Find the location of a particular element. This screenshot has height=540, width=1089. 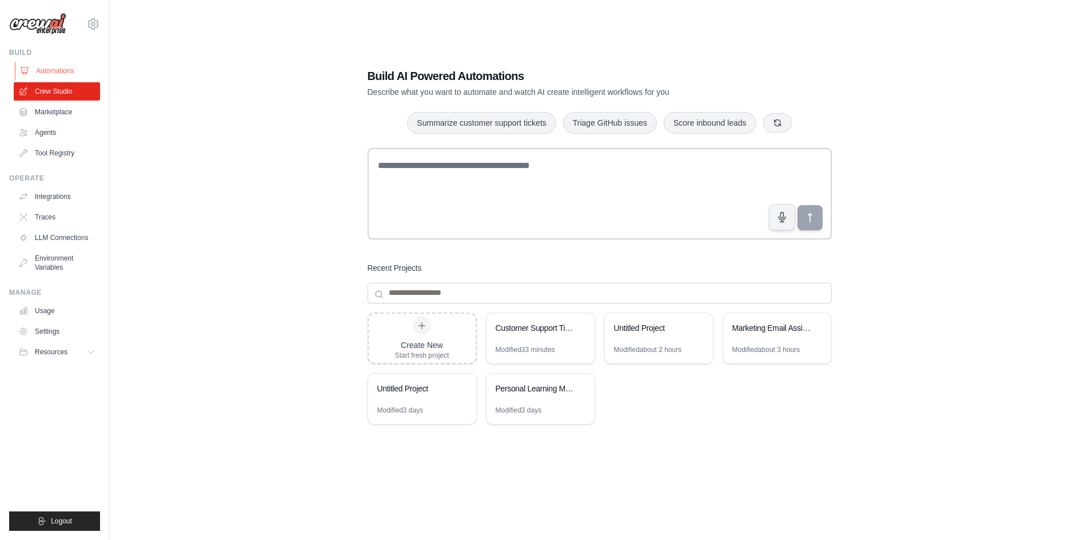

a: Crew Studio is located at coordinates (57, 91).